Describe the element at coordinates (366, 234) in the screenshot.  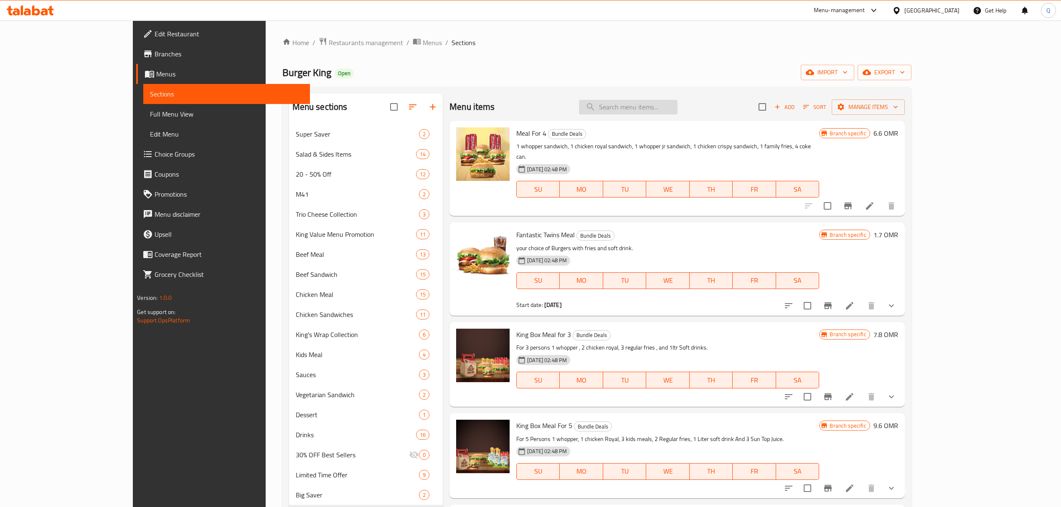
I see `div: King Value Menu Promotion11` at that location.